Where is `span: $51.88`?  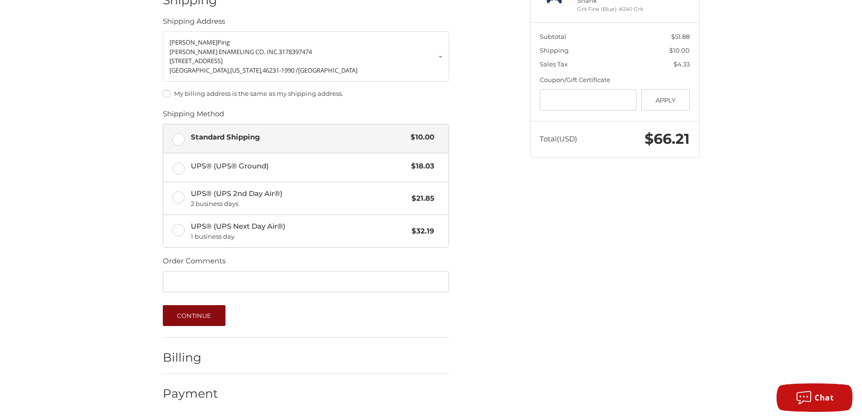
span: $51.88 is located at coordinates (680, 37).